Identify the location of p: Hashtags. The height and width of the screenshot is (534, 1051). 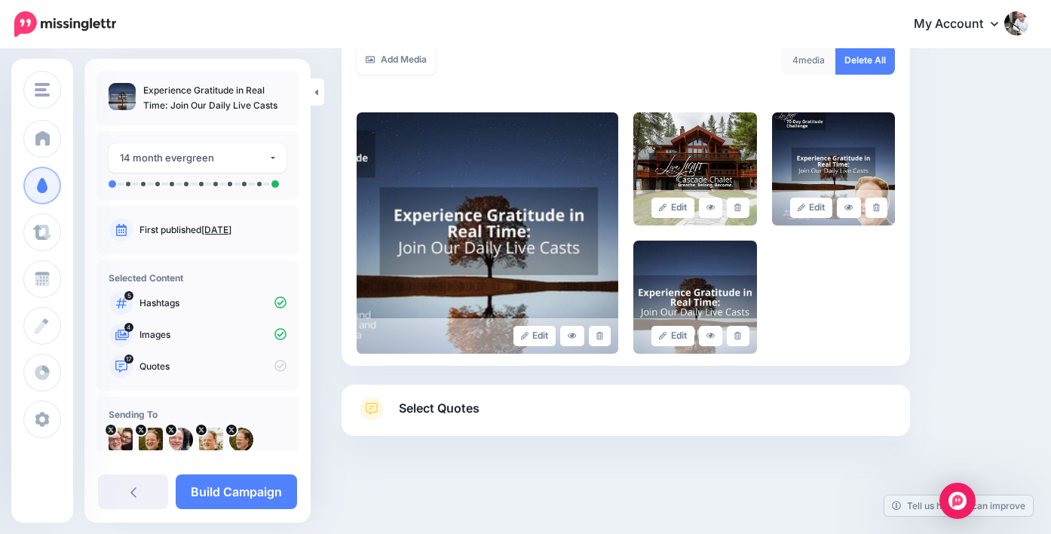
(213, 303).